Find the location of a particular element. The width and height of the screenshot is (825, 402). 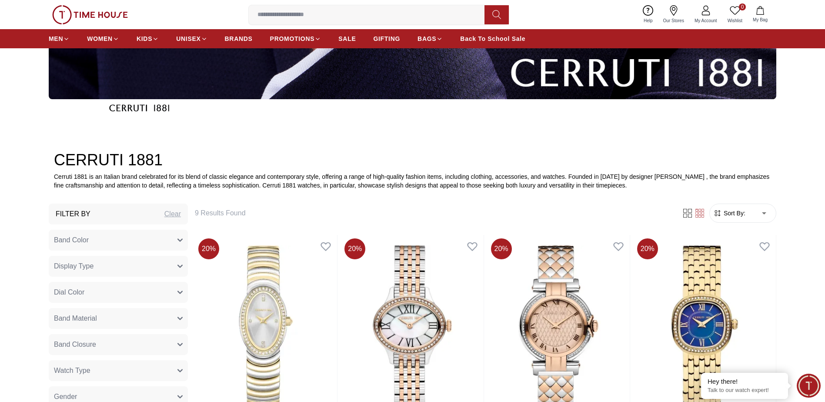

button: Watch Type is located at coordinates (118, 370).